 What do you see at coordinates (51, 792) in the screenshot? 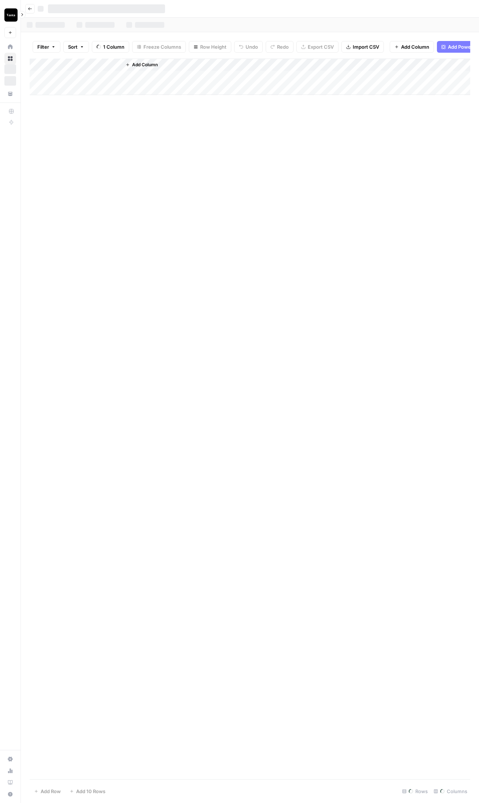
I see `span: Add Row` at bounding box center [51, 792].